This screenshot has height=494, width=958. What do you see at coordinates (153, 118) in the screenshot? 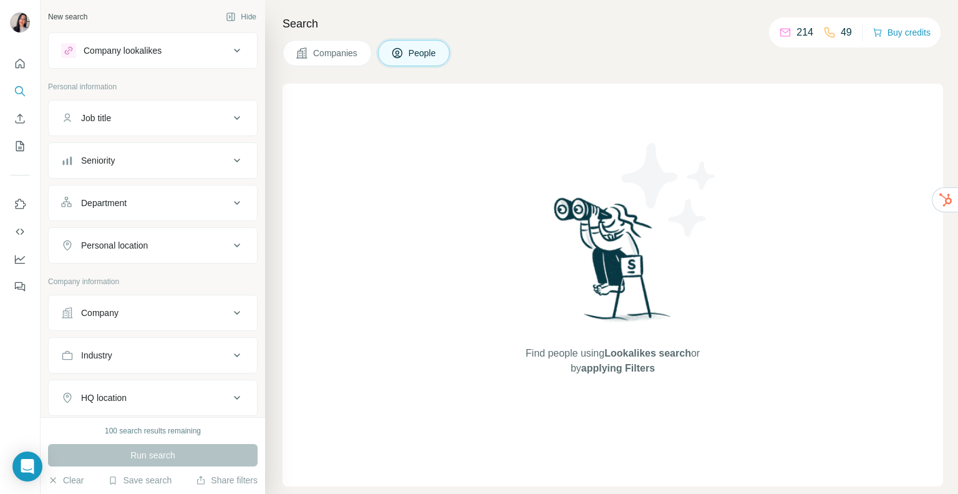
I see `button: Job title` at bounding box center [153, 118].